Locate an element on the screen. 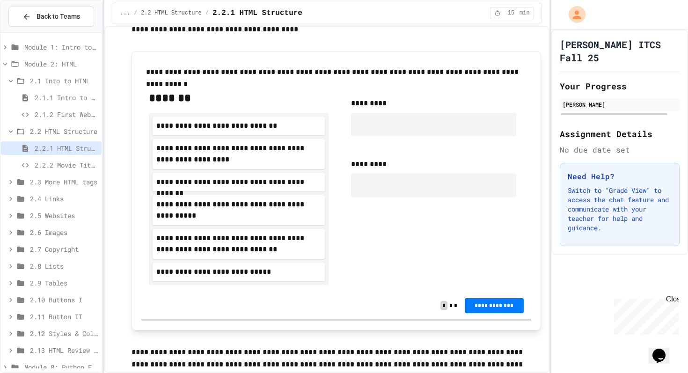  div: No due date set is located at coordinates (620, 150).